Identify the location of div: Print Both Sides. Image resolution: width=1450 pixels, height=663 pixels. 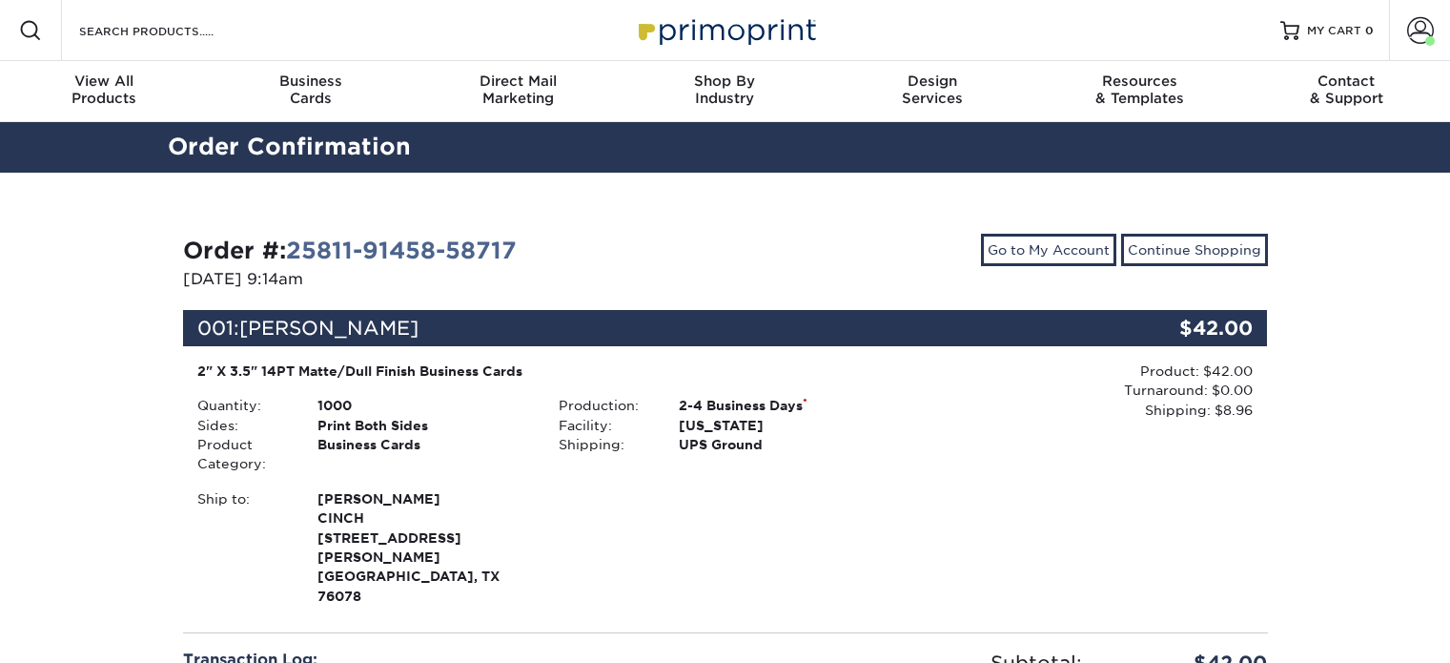
(423, 425).